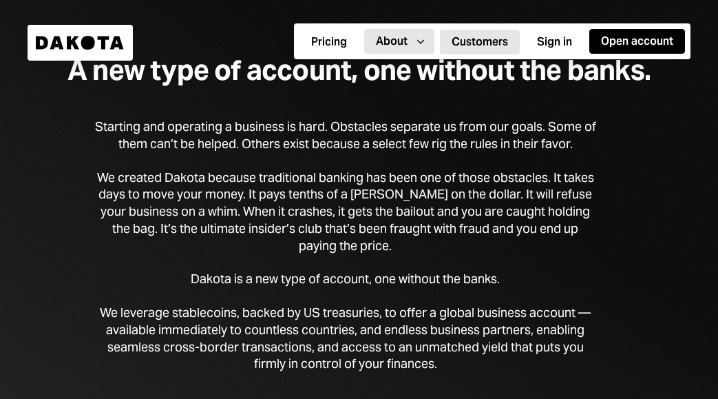 The width and height of the screenshot is (718, 399). Describe the element at coordinates (346, 212) in the screenshot. I see `div: We created Dakota because traditional banking has been one of those obstacles. It takes days to m...` at that location.